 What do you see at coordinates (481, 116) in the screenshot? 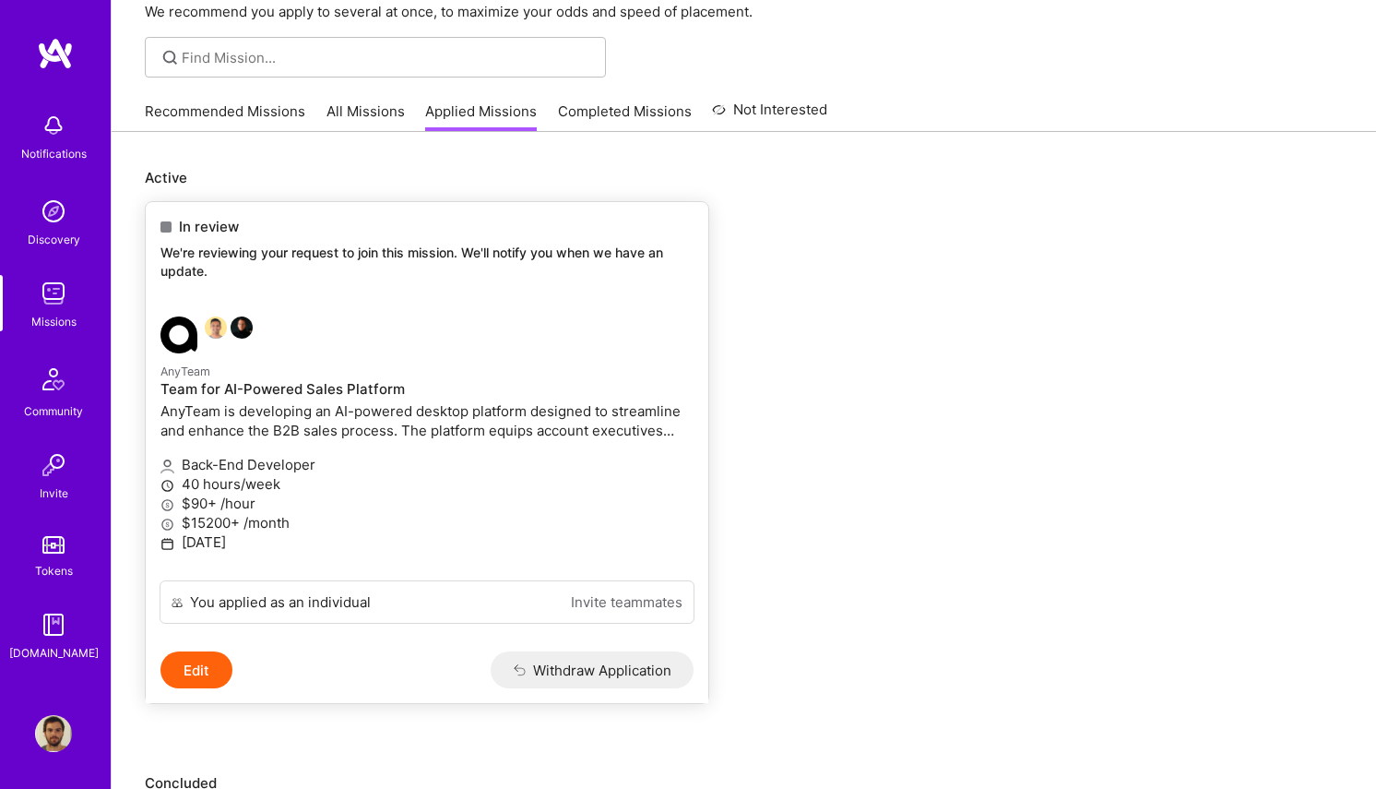
I see `a: Applied Missions` at bounding box center [481, 116].